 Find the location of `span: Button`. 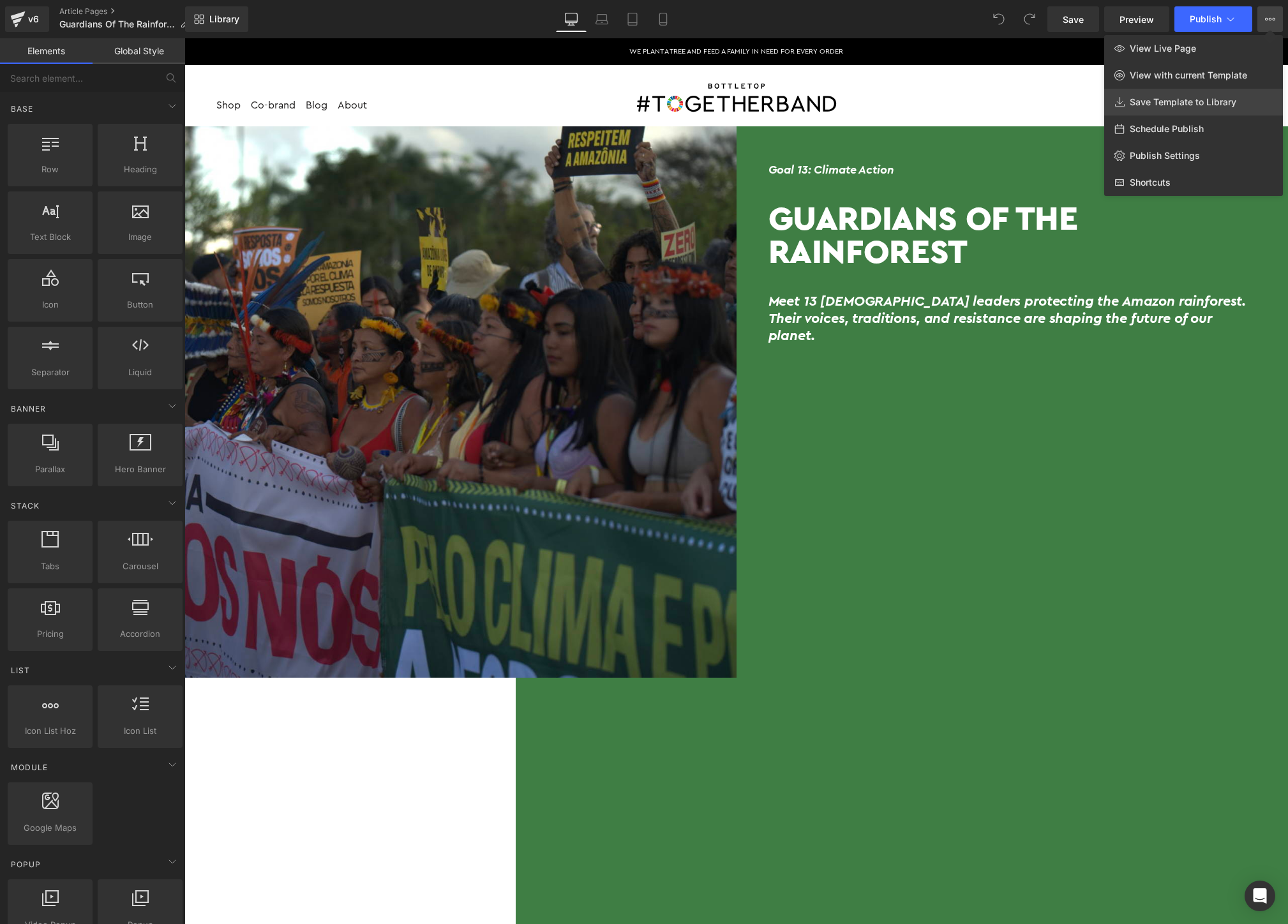

span: Button is located at coordinates (139, 305).